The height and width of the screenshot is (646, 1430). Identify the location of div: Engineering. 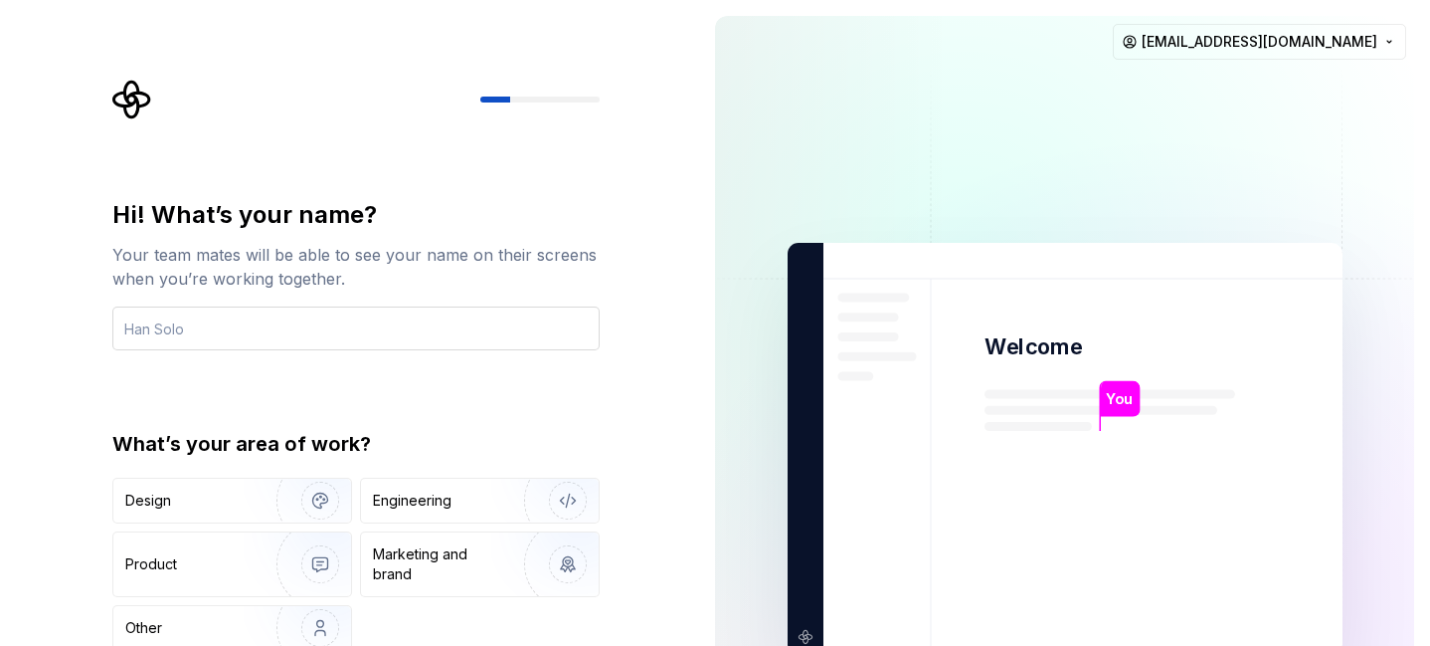
(412, 500).